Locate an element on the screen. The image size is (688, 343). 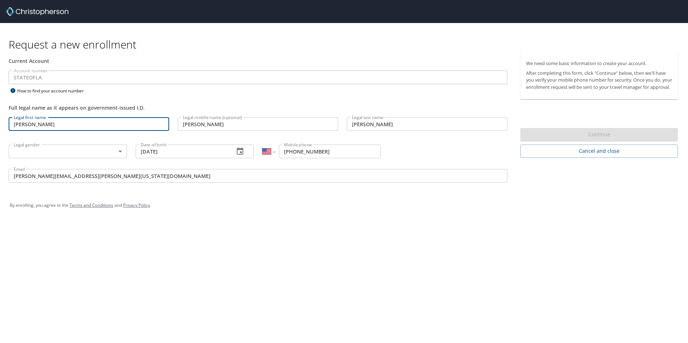
button: Cancel and close is located at coordinates (599, 151).